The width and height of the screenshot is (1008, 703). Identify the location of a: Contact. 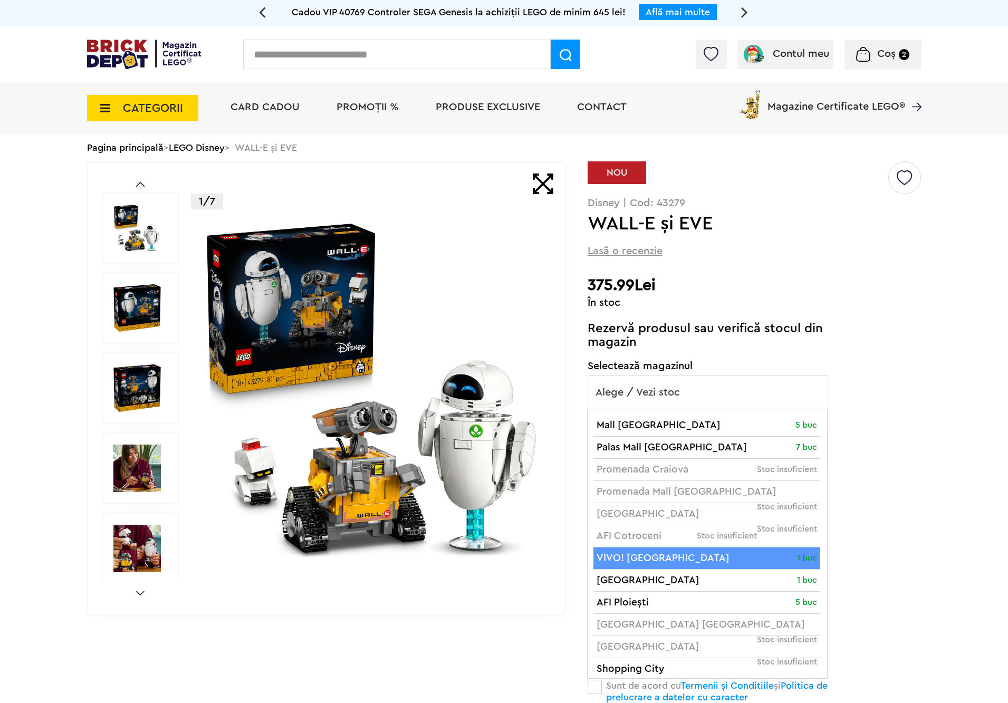
(602, 107).